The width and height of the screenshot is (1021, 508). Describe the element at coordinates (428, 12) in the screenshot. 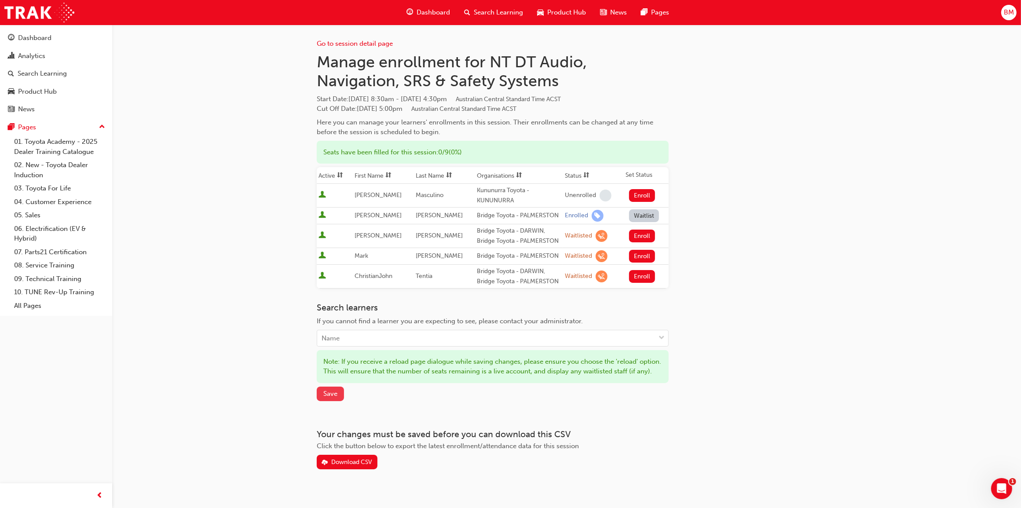

I see `a: guage-iconDashboard` at that location.